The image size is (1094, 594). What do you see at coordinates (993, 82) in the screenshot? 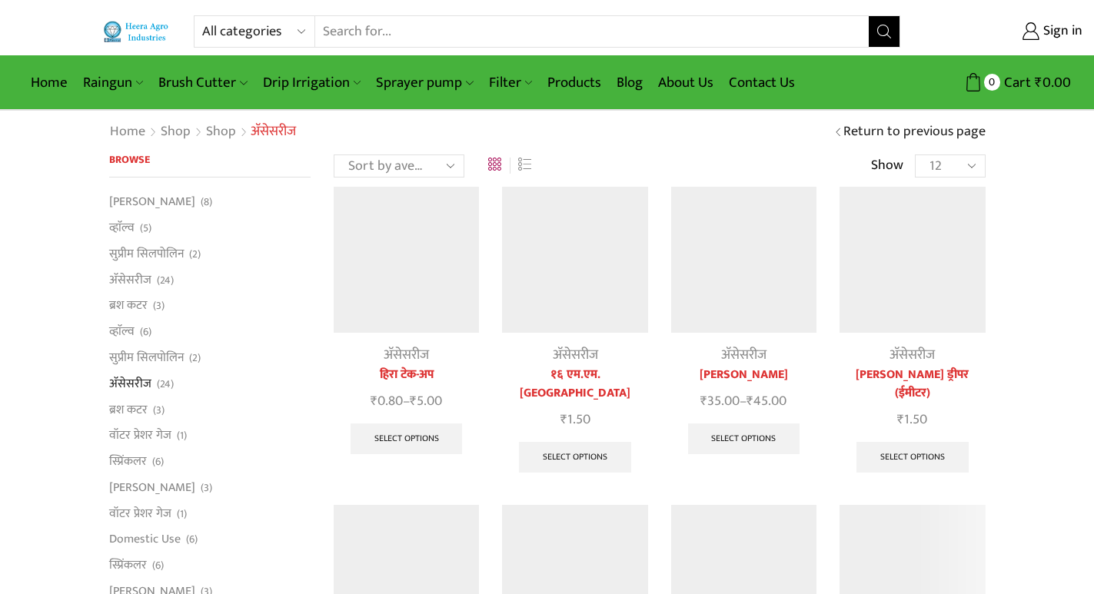
I see `a: 0 Cart ₹0.00` at bounding box center [993, 82].